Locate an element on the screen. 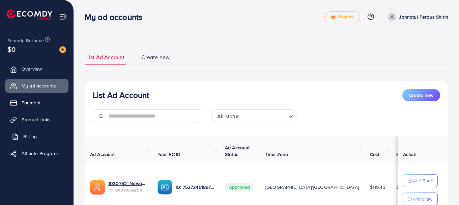 The height and width of the screenshot is (205, 459). h3: List Ad Account is located at coordinates (121, 95).